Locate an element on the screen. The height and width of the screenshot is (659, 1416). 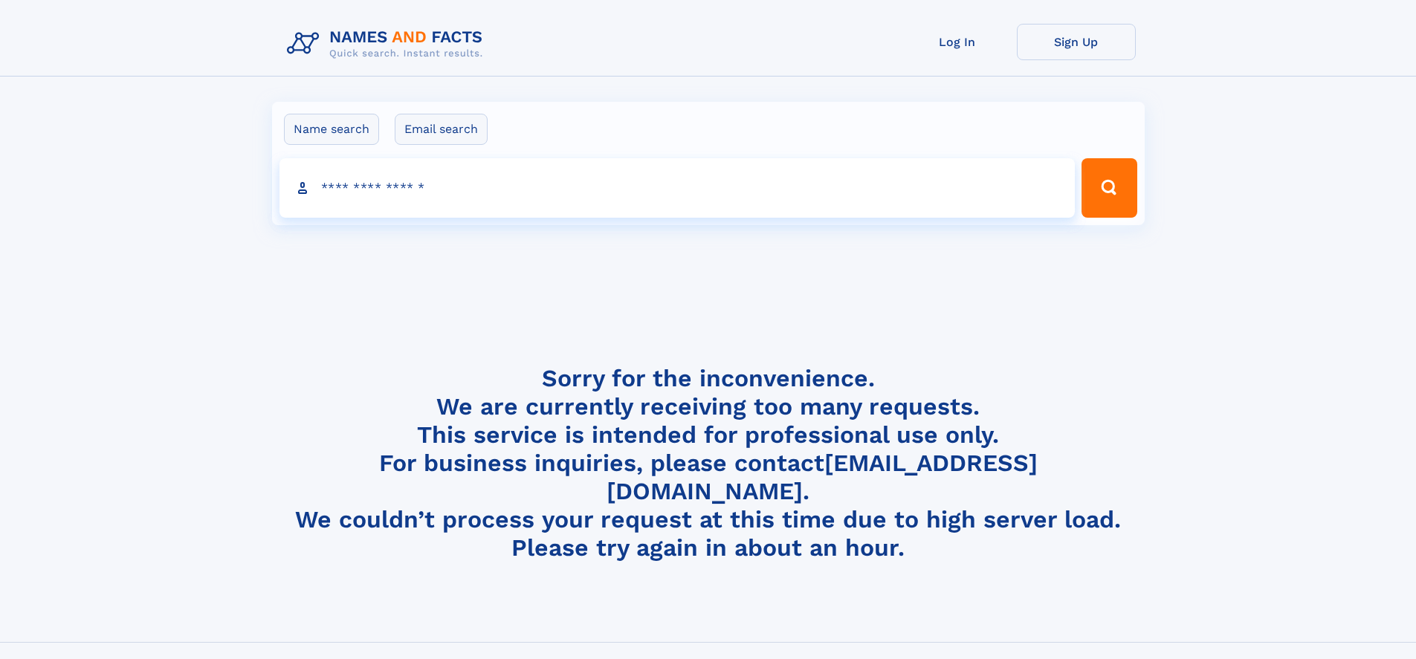
input: search input is located at coordinates (677, 188).